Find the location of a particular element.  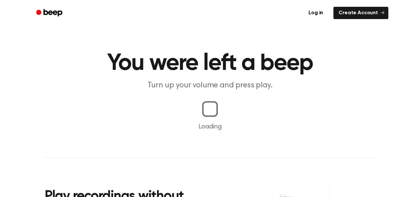

p: Loading is located at coordinates (210, 127).